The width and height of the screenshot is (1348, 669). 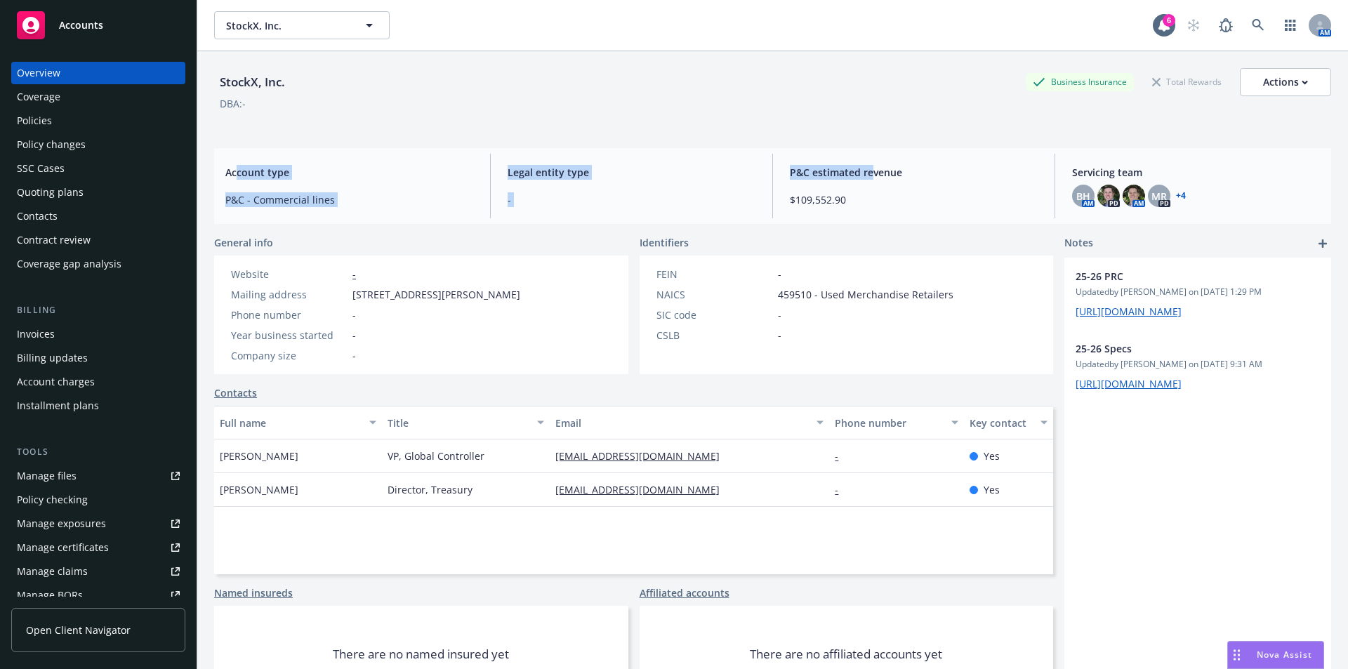 I want to click on button: Key contact, so click(x=1009, y=423).